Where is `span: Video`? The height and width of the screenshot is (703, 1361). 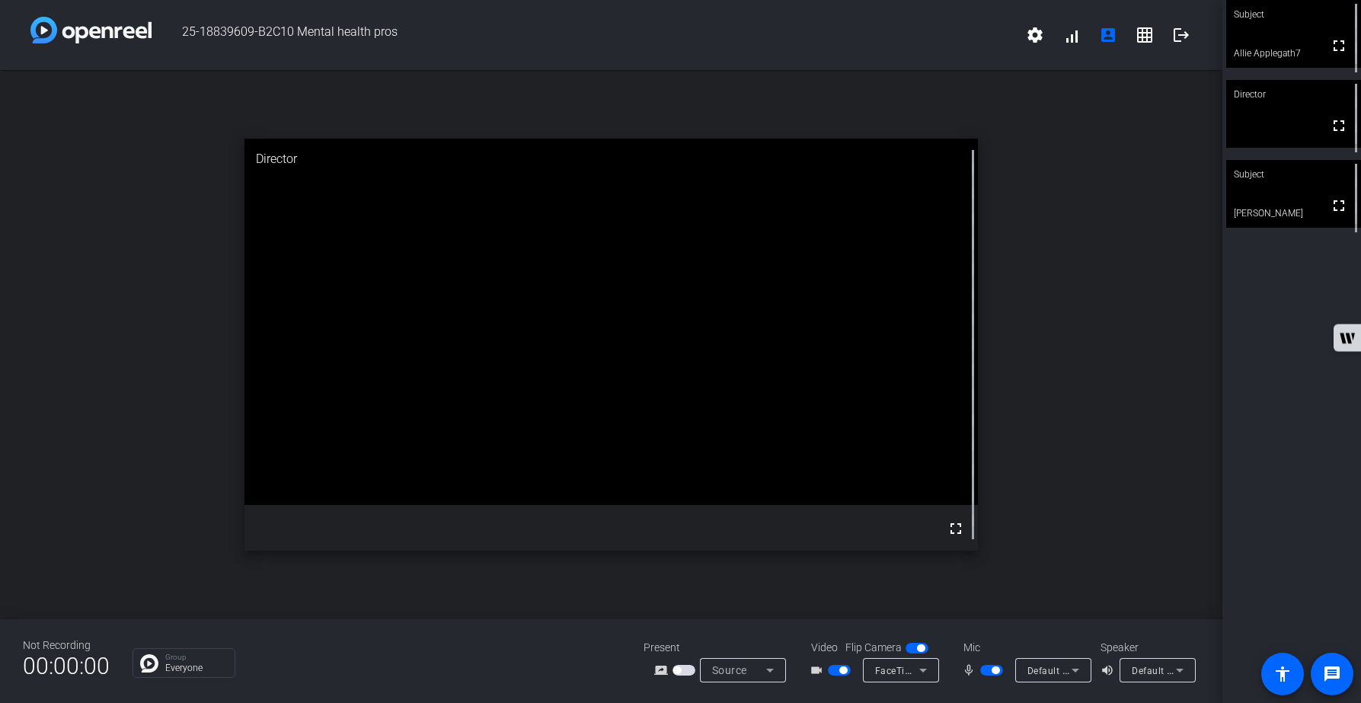 span: Video is located at coordinates (824, 647).